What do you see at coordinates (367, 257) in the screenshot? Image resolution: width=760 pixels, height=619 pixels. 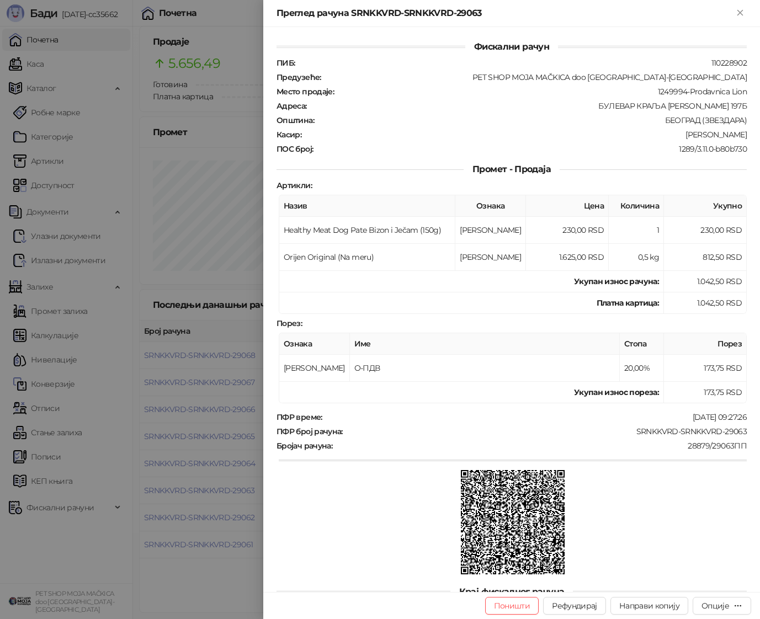 I see `td: Orijen Original (Na meru)` at bounding box center [367, 257].